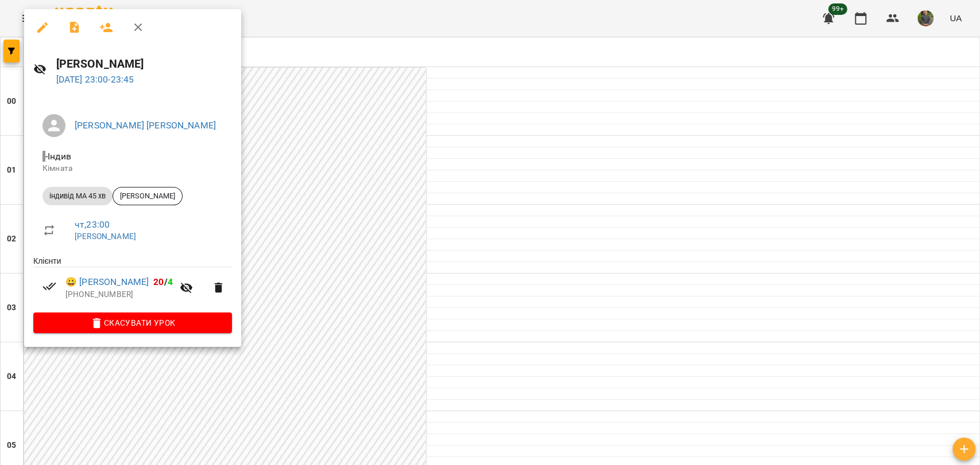 The image size is (980, 465). I want to click on span: - Індив, so click(58, 156).